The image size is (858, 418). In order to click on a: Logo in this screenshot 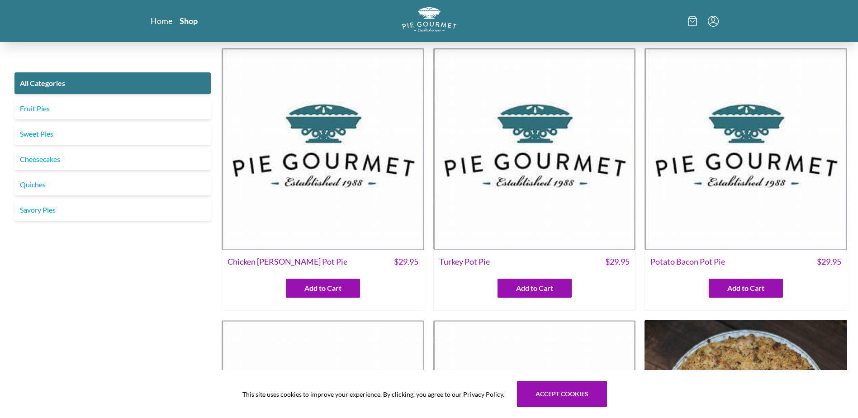, I will do `click(429, 21)`.